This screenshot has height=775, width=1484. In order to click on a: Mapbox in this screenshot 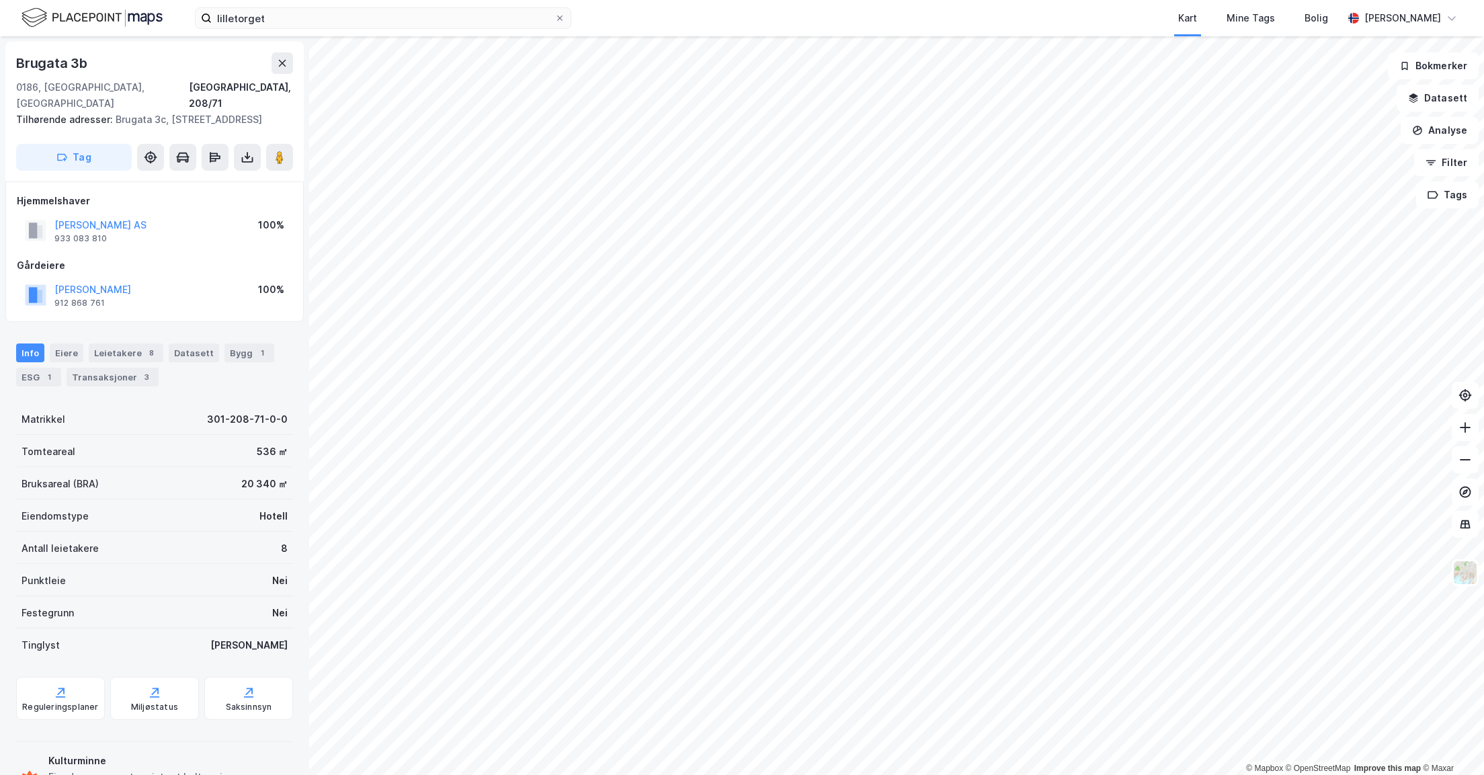, I will do `click(1264, 768)`.